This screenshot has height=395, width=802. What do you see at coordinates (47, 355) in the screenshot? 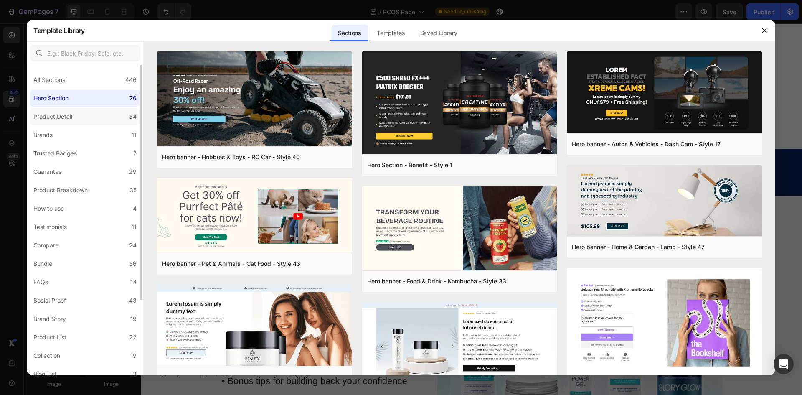
I see `div: Collection` at bounding box center [47, 355].